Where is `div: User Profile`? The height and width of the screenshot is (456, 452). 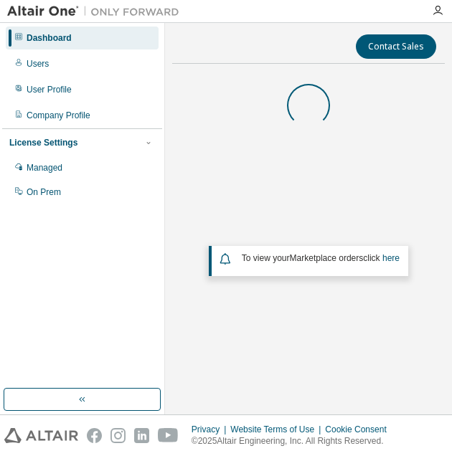
div: User Profile is located at coordinates (49, 90).